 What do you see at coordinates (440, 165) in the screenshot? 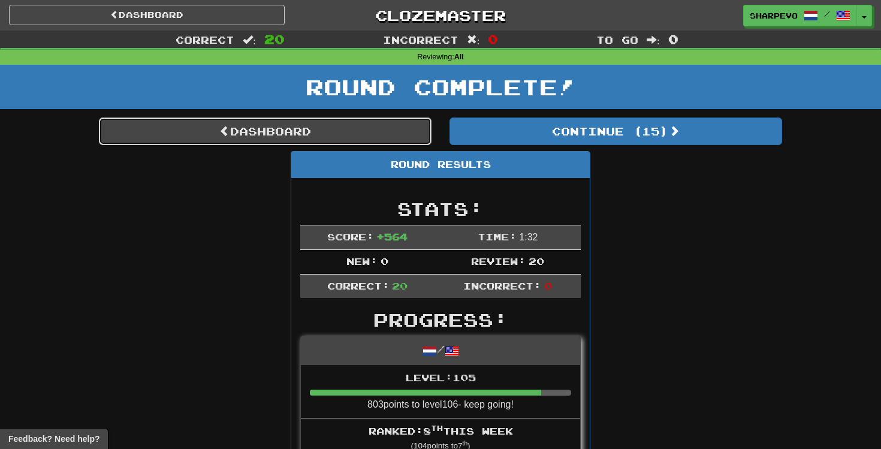
I see `div: Round Results` at bounding box center [440, 165].